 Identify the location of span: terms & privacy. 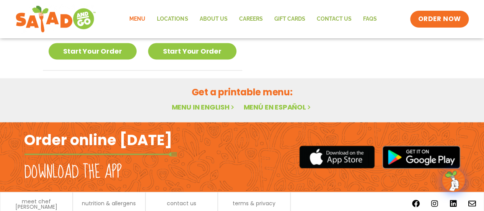
(254, 203).